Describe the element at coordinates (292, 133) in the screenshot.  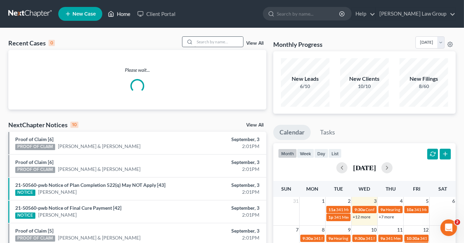
I see `a: Calendar` at that location.